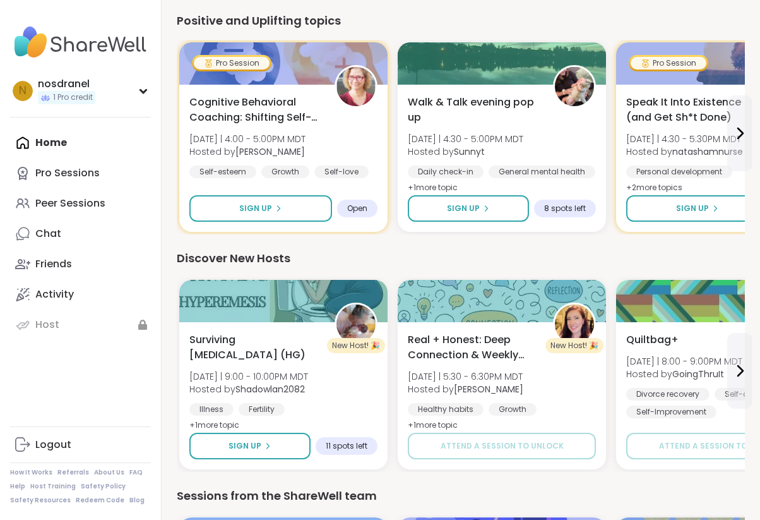 This screenshot has height=520, width=760. What do you see at coordinates (469, 152) in the screenshot?
I see `b: Sunnyt` at bounding box center [469, 152].